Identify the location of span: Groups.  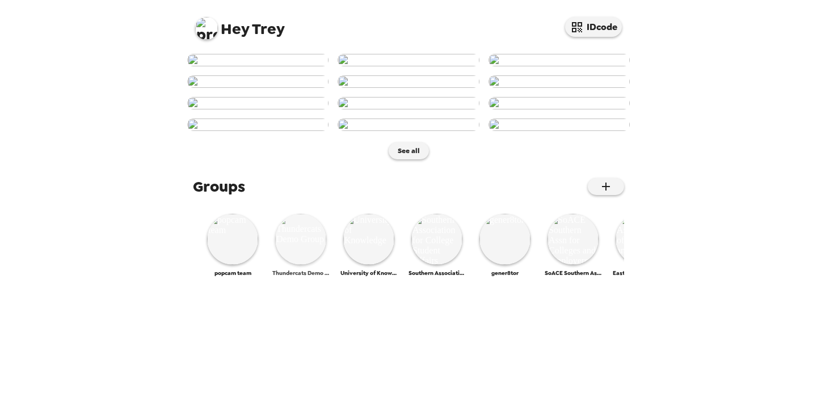
(219, 187).